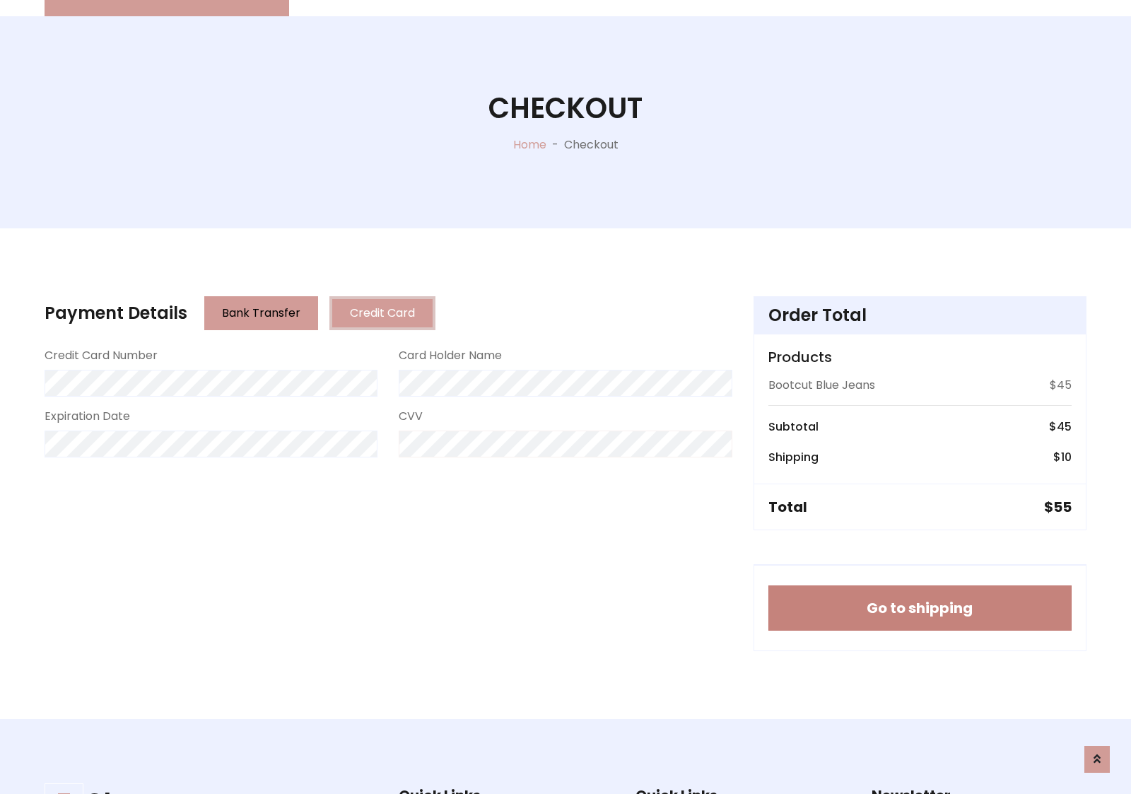  What do you see at coordinates (919, 315) in the screenshot?
I see `h4: Order Total` at bounding box center [919, 315].